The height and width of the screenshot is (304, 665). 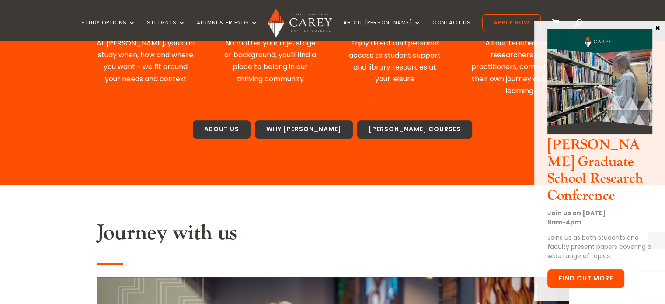 I want to click on button: Close, so click(x=658, y=28).